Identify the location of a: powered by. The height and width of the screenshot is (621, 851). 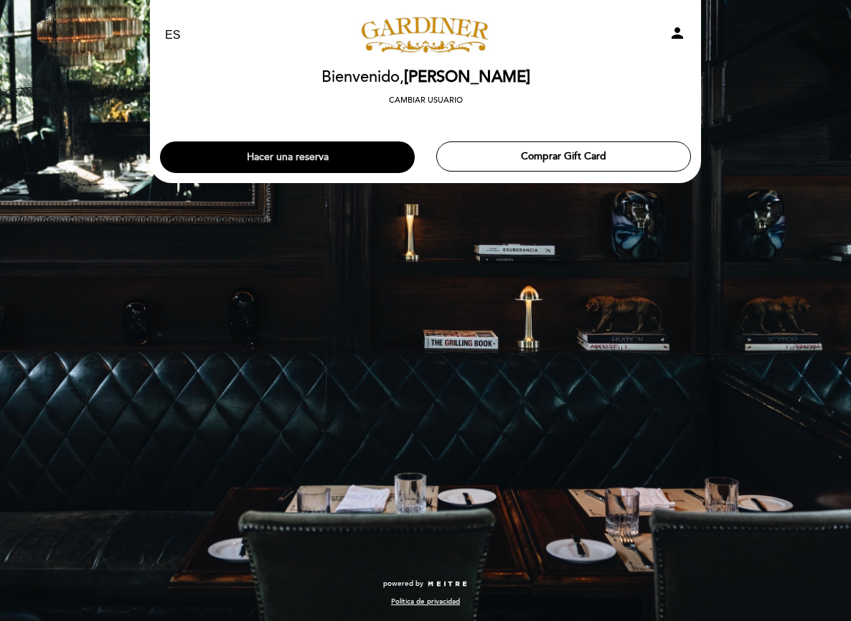
(426, 583).